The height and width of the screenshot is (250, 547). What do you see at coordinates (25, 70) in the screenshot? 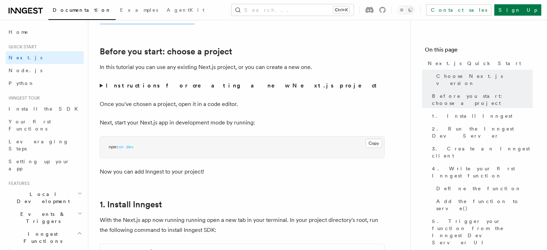
I see `span: Node.js` at bounding box center [25, 70].